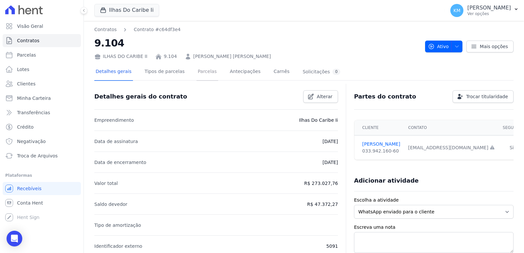  I want to click on p: Saldo devedor, so click(111, 204).